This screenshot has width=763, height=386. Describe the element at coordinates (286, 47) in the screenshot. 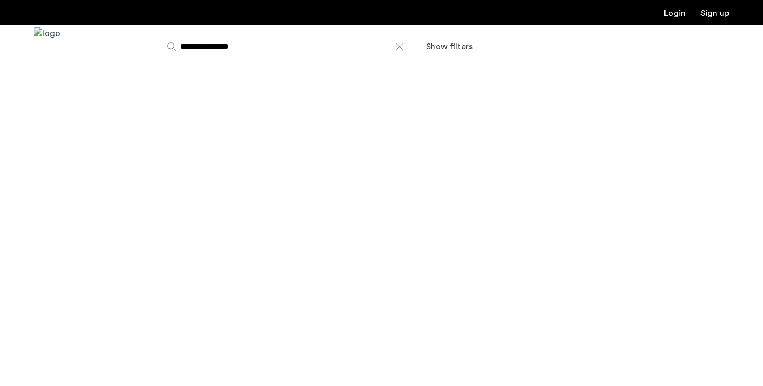

I see `input: Apartment Search` at that location.